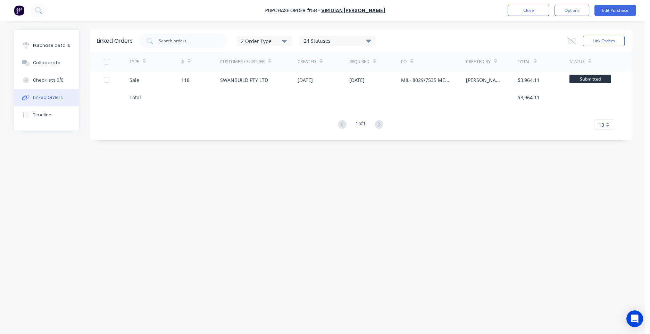 This screenshot has width=650, height=334. I want to click on button: Options, so click(572, 10).